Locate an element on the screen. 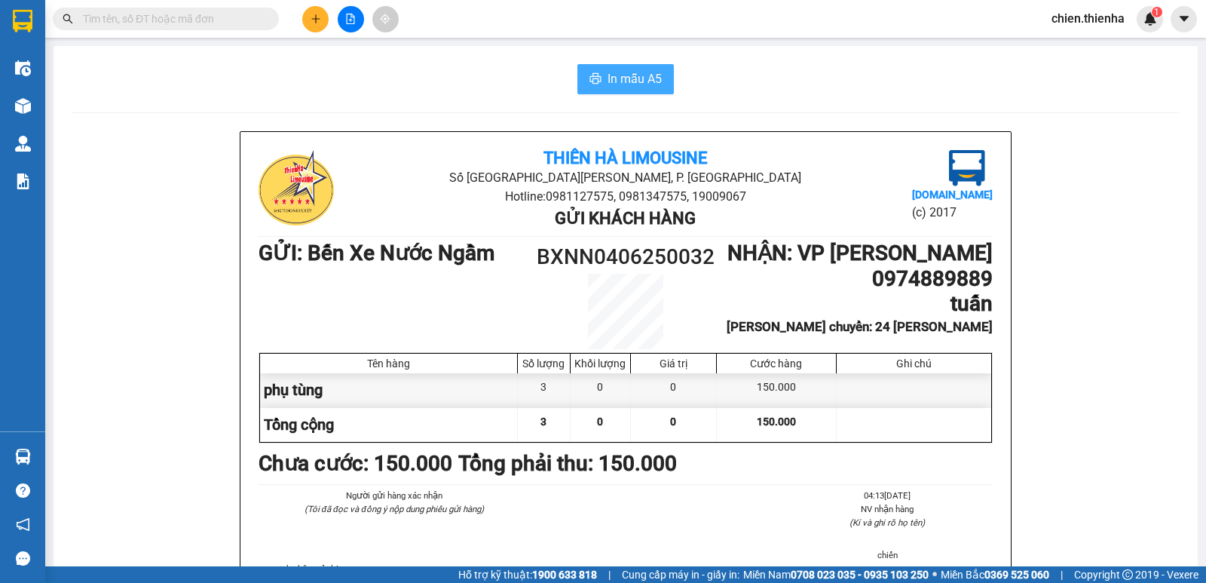  li: (c) 2017 is located at coordinates (952, 212).